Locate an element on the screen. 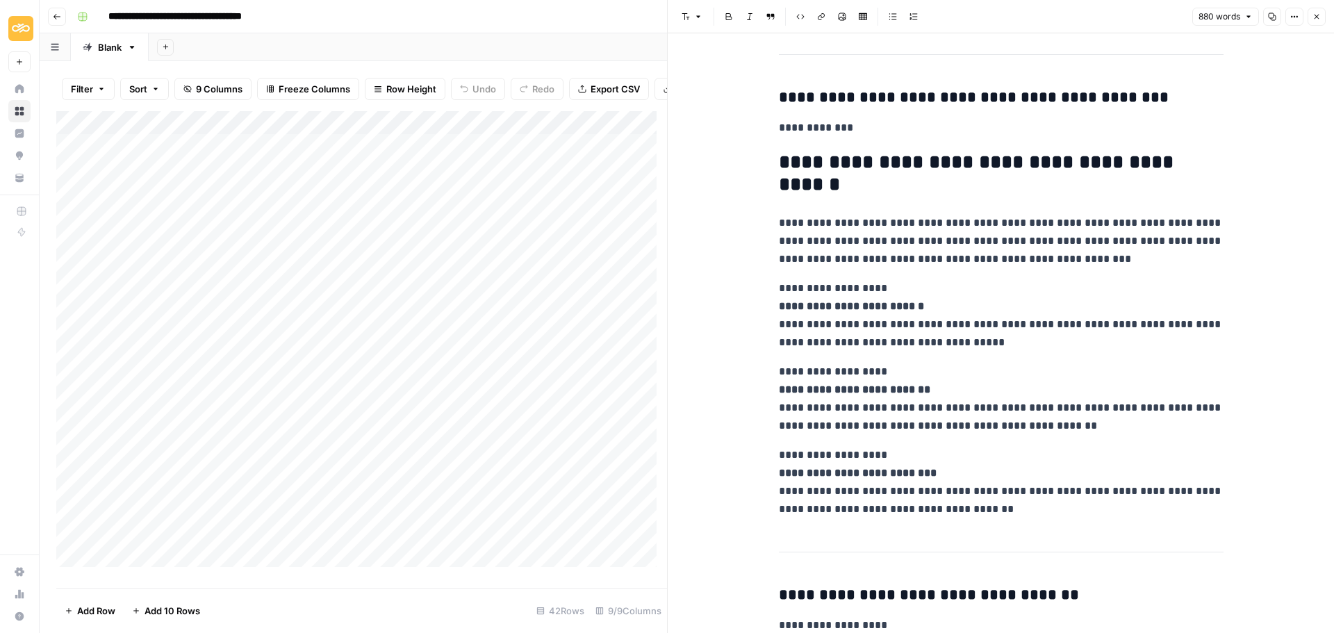 This screenshot has width=1334, height=633. button: 880 words is located at coordinates (1226, 17).